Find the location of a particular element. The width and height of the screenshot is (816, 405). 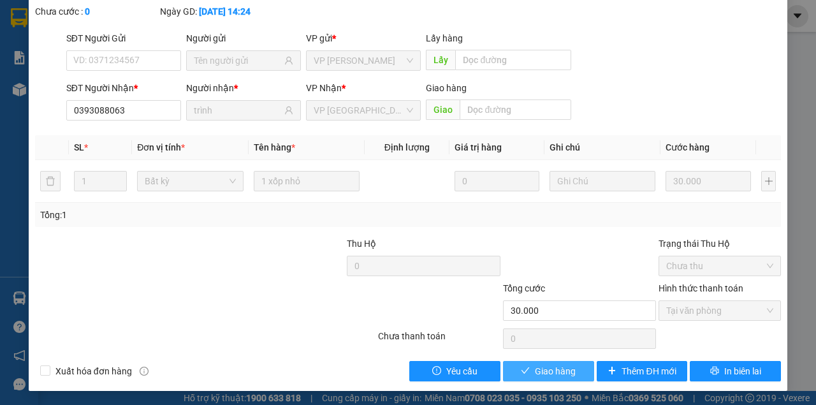

span: Định lượng is located at coordinates (407, 147).